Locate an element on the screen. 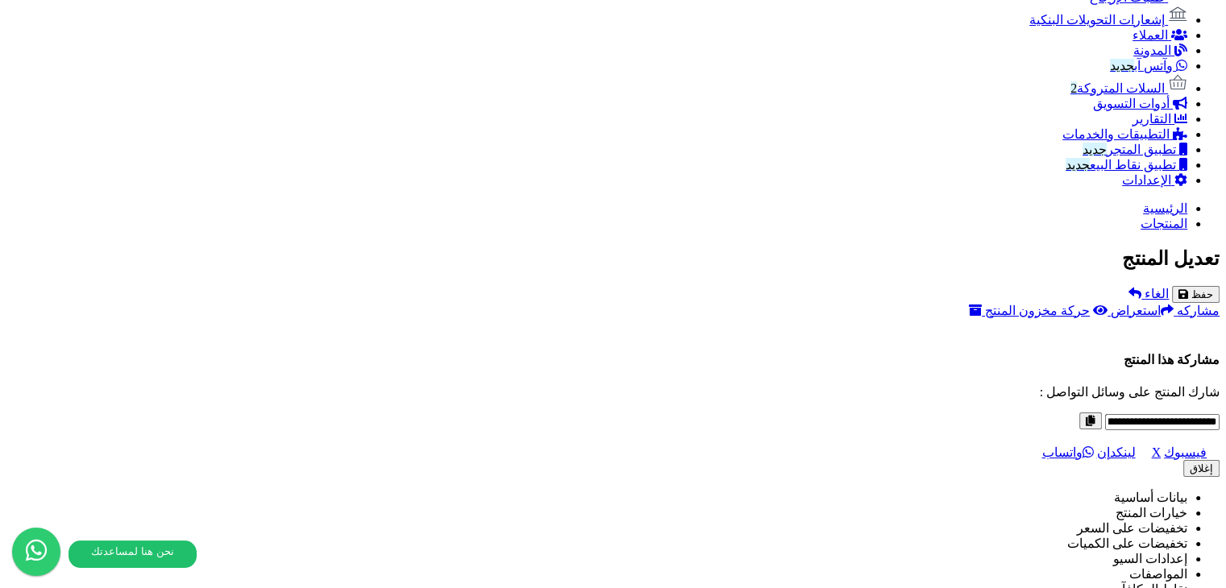  h2: تعديل المنتج is located at coordinates (613, 259).